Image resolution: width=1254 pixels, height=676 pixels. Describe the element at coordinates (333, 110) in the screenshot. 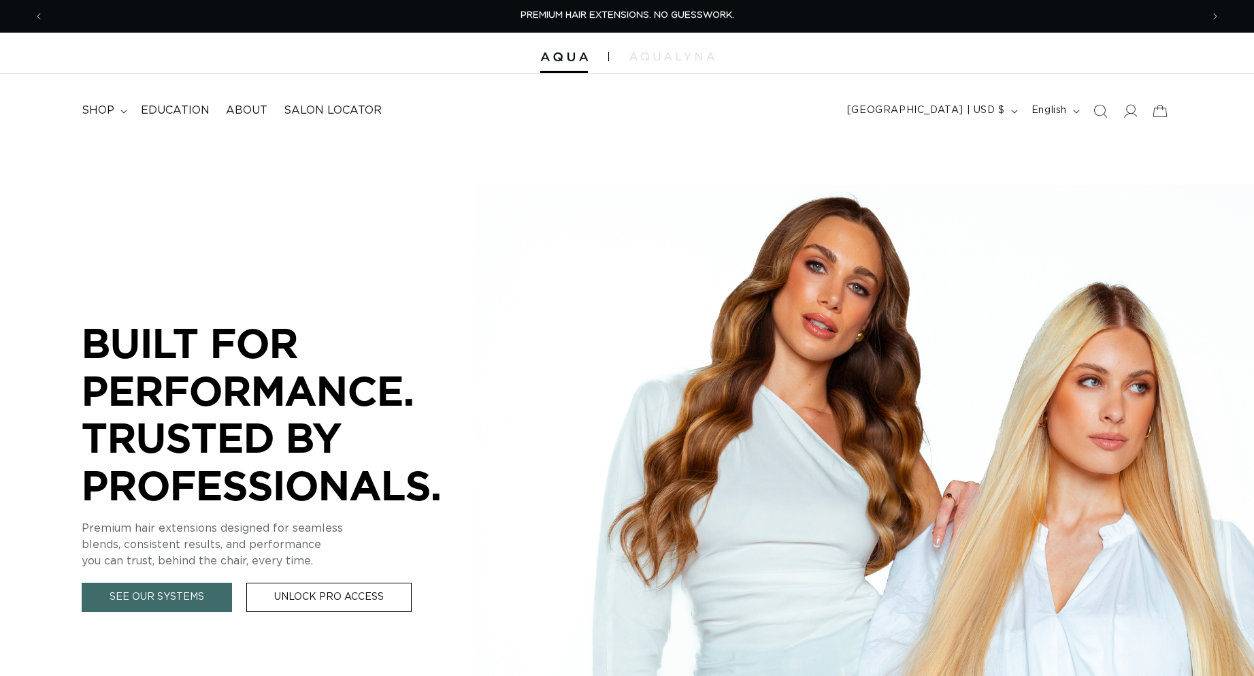

I see `span: Salon Locator` at that location.